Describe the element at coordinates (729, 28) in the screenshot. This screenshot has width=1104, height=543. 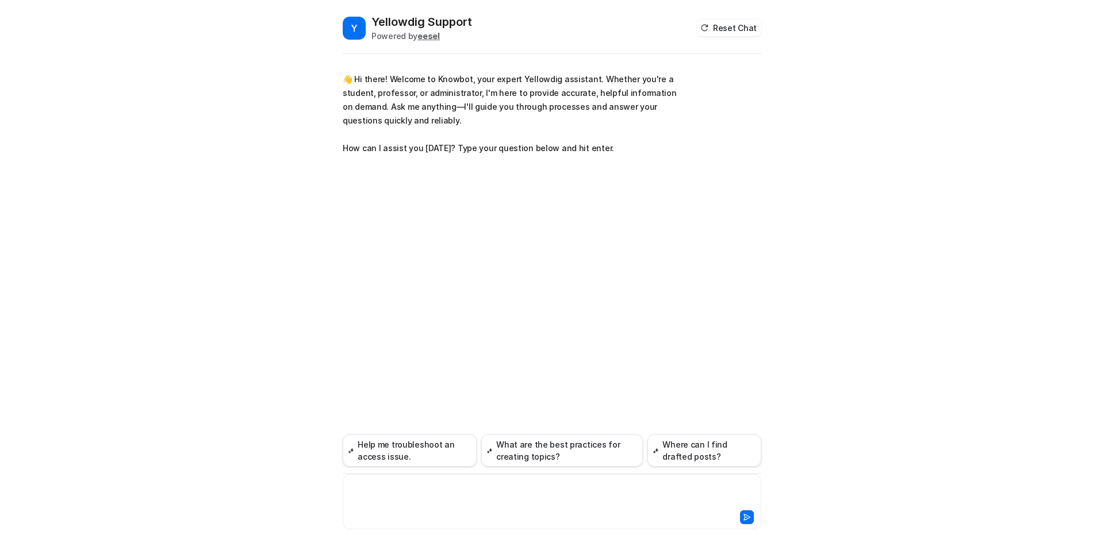
I see `button: Reset Chat` at that location.